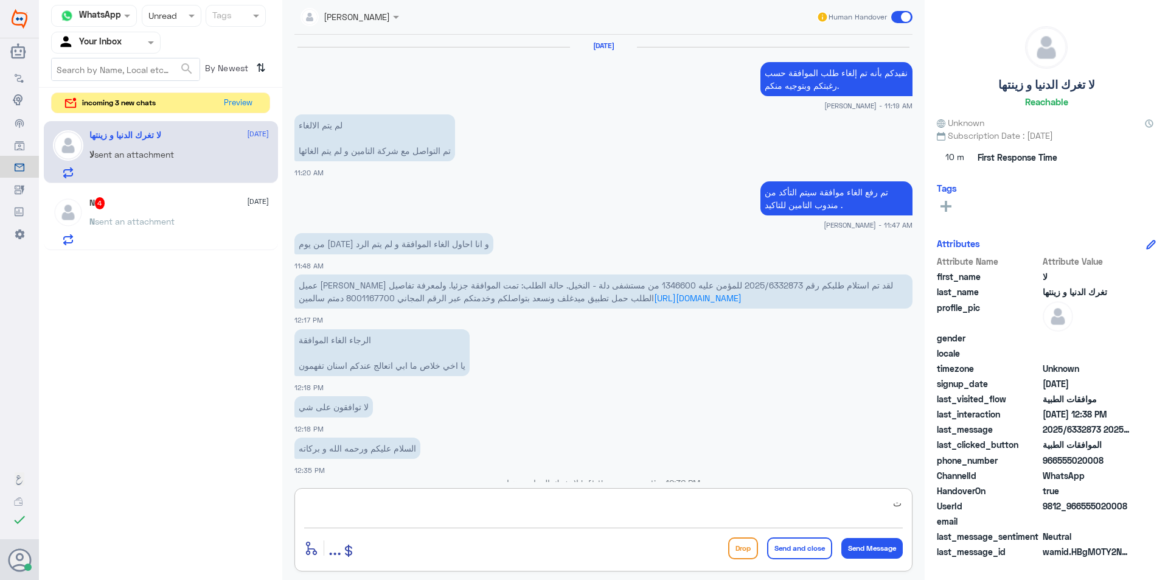 This screenshot has height=580, width=1168. Describe the element at coordinates (800, 548) in the screenshot. I see `button: Send and close` at that location.